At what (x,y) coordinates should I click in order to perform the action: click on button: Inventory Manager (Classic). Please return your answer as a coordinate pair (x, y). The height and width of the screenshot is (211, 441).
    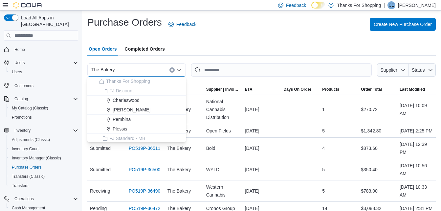
    Looking at the image, I should click on (44, 158).